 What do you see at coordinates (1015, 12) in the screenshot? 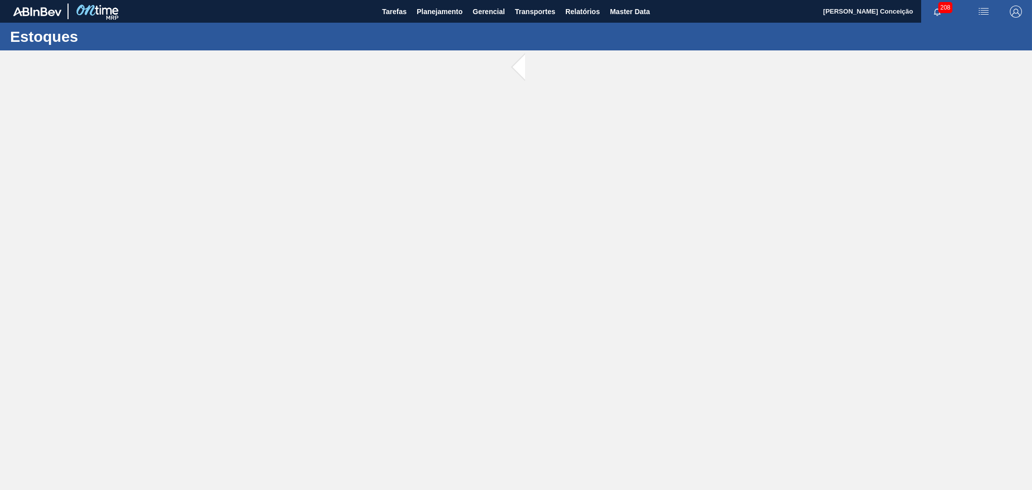
I see `img: Logout` at bounding box center [1015, 12].